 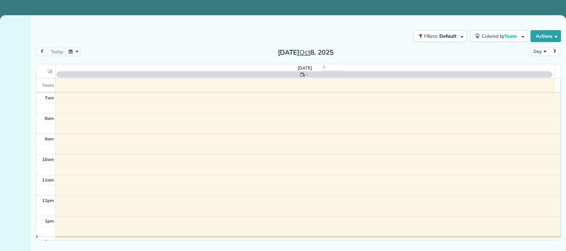 I want to click on span: Filters:, so click(x=431, y=36).